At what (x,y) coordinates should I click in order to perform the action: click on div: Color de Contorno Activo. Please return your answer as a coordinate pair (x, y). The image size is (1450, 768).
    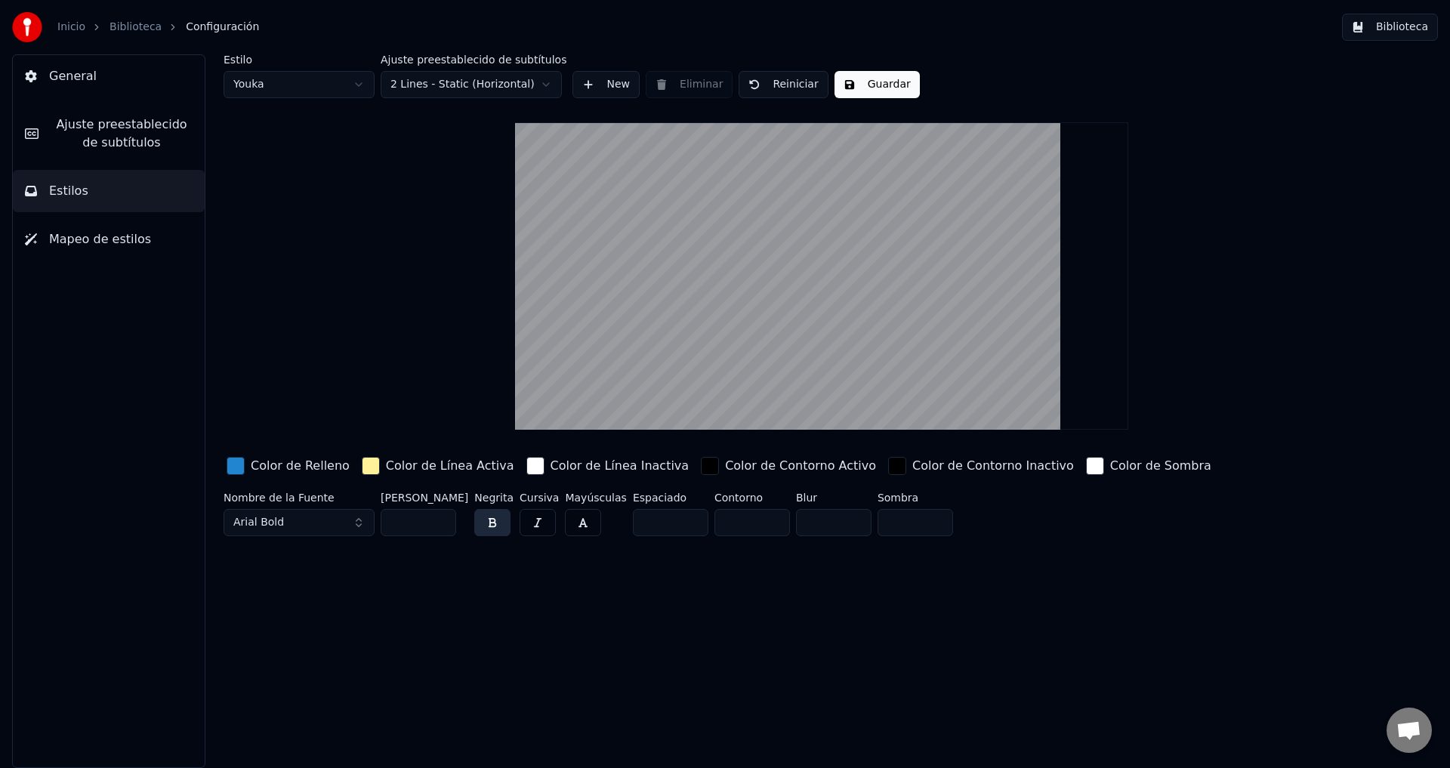
    Looking at the image, I should click on (801, 466).